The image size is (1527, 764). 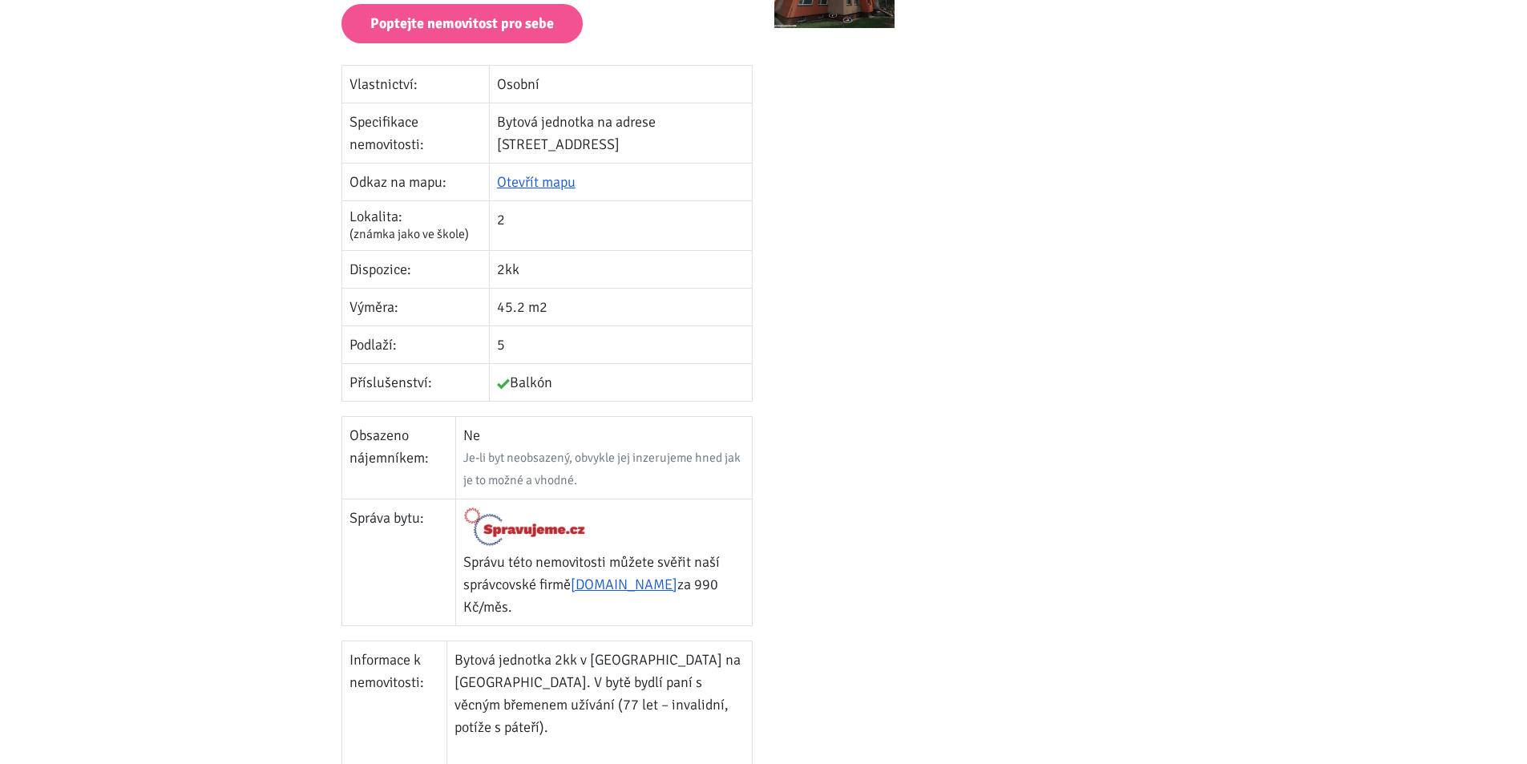 What do you see at coordinates (399, 563) in the screenshot?
I see `td: Správa bytu:` at bounding box center [399, 563].